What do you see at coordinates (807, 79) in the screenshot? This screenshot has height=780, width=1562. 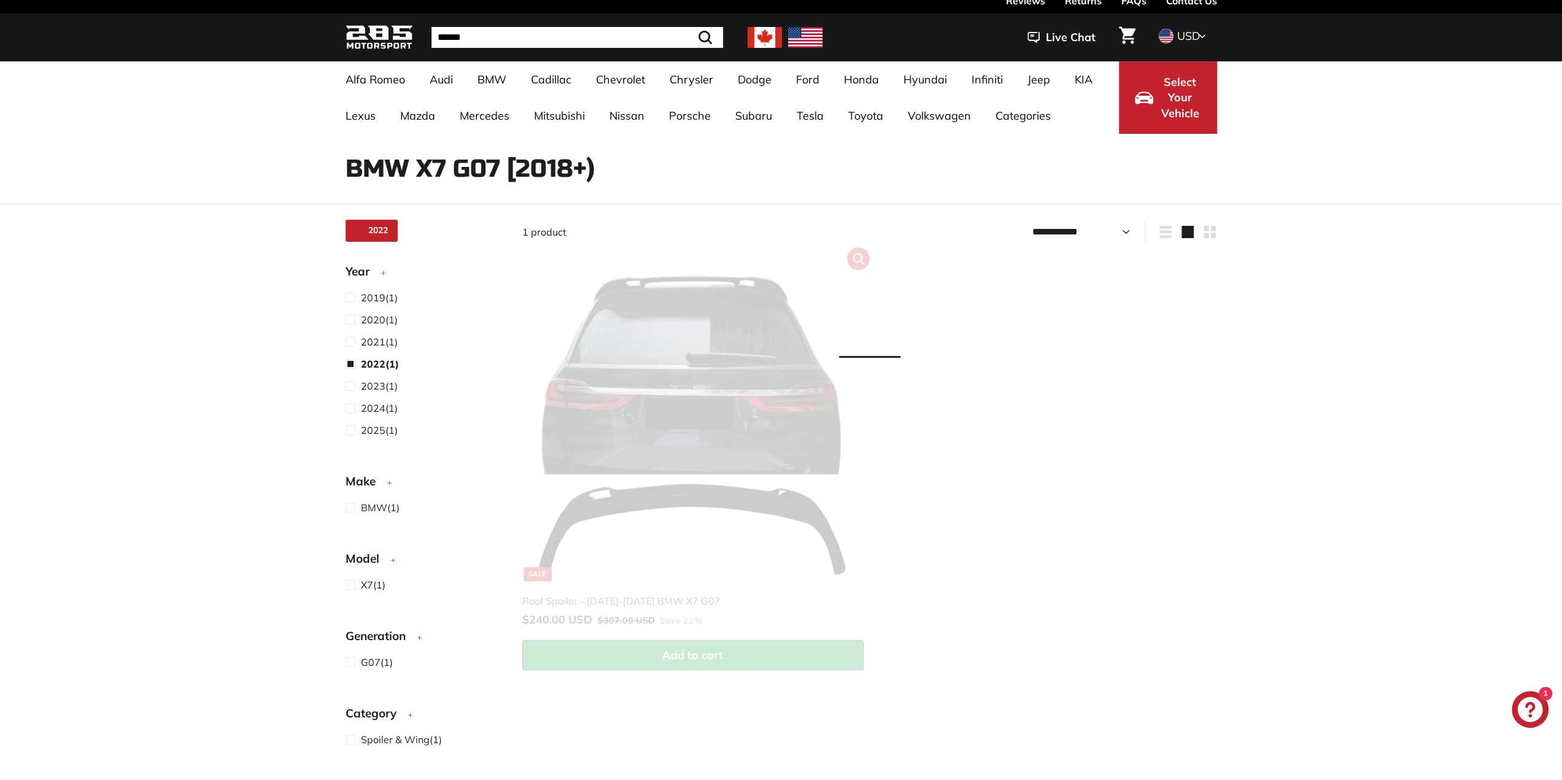 I see `a: Ford` at bounding box center [807, 79].